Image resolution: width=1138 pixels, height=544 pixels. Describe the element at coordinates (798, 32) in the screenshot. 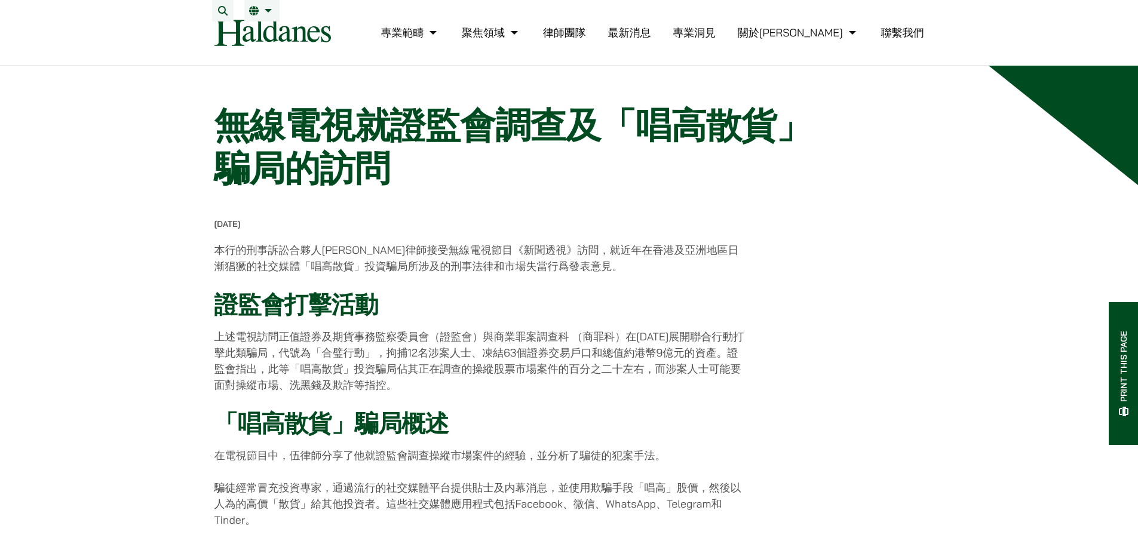

I see `a: 關於何敦` at that location.